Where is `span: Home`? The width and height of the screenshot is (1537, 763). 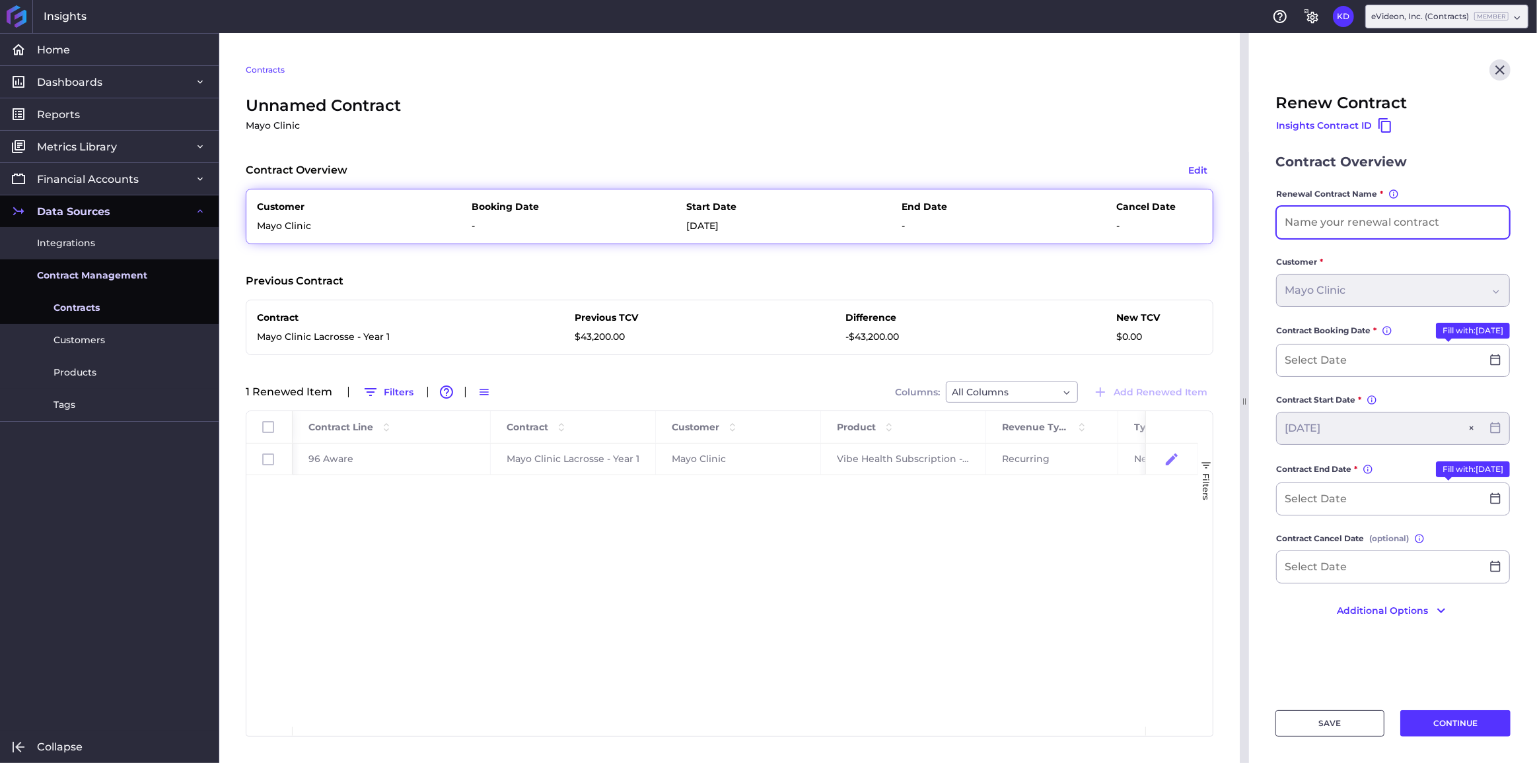 span: Home is located at coordinates (53, 50).